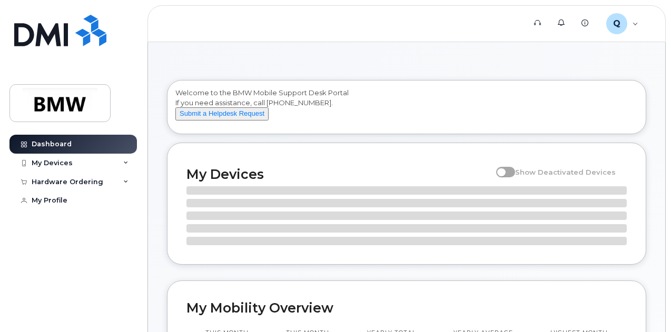 Image resolution: width=671 pixels, height=332 pixels. What do you see at coordinates (222, 113) in the screenshot?
I see `a: Submit a Helpdesk Request` at bounding box center [222, 113].